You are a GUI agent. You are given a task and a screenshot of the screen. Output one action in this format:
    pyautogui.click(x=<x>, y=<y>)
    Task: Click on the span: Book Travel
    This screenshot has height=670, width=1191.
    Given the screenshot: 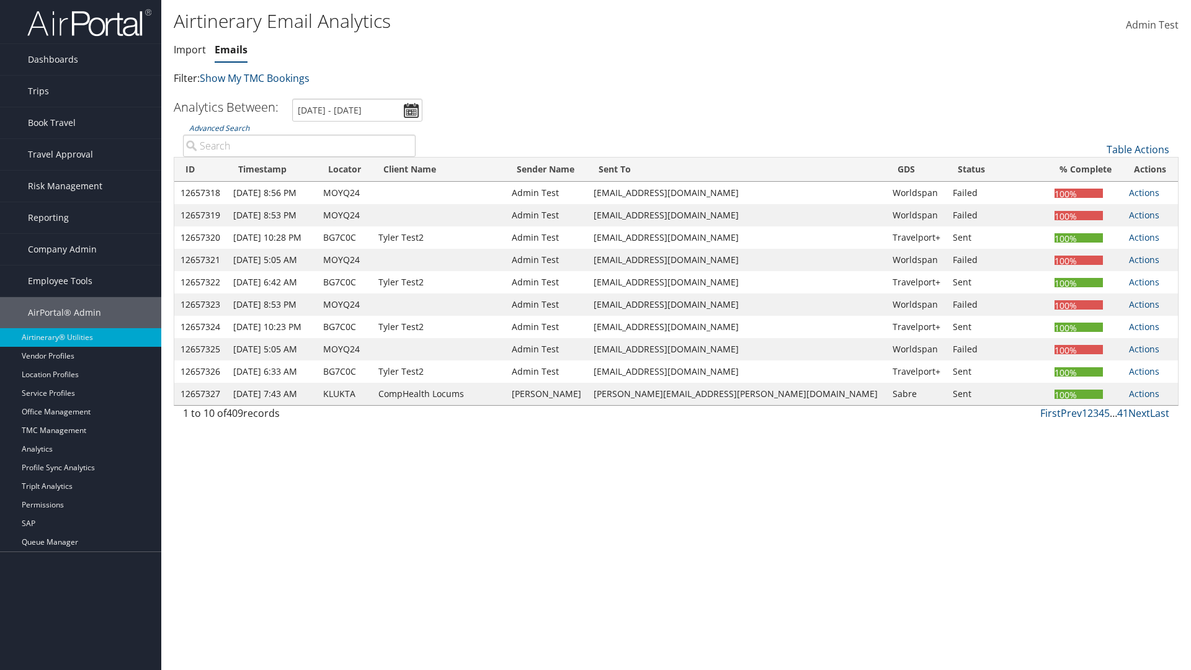 What is the action you would take?
    pyautogui.click(x=52, y=123)
    